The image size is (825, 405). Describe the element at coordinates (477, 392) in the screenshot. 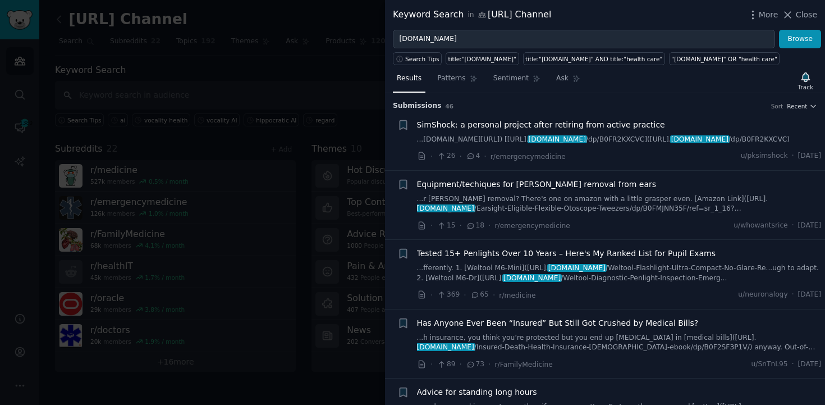

I see `a: Advice for standing long hours` at that location.